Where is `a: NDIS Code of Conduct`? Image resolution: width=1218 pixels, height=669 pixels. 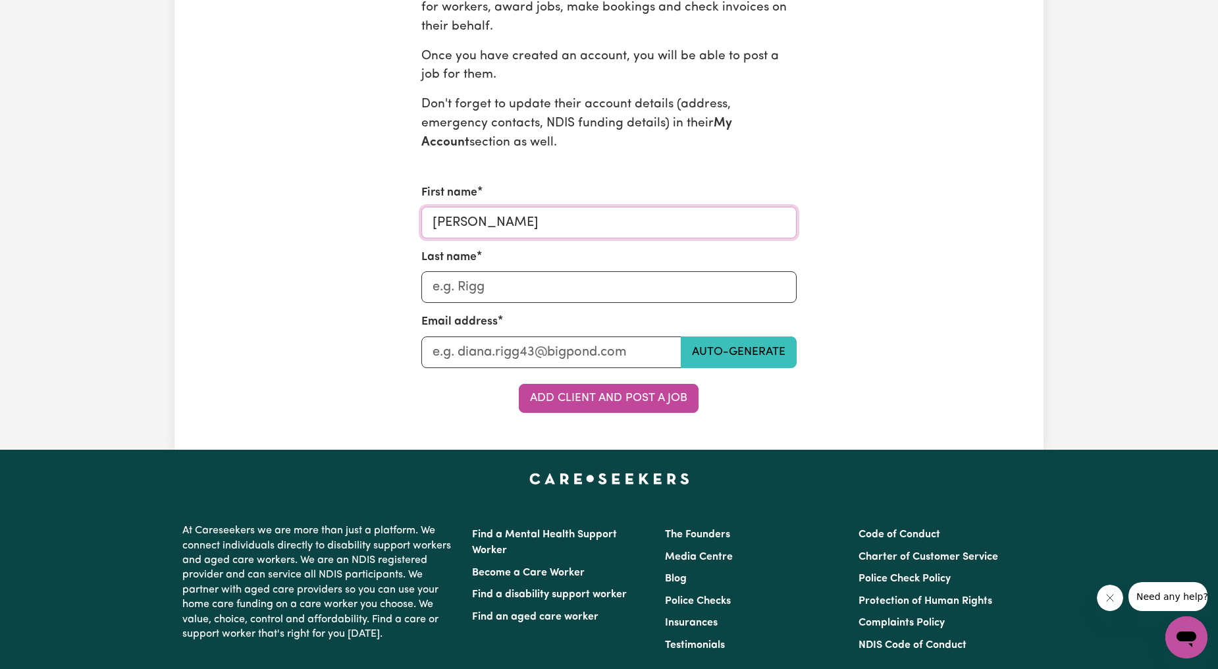 a: NDIS Code of Conduct is located at coordinates (912, 645).